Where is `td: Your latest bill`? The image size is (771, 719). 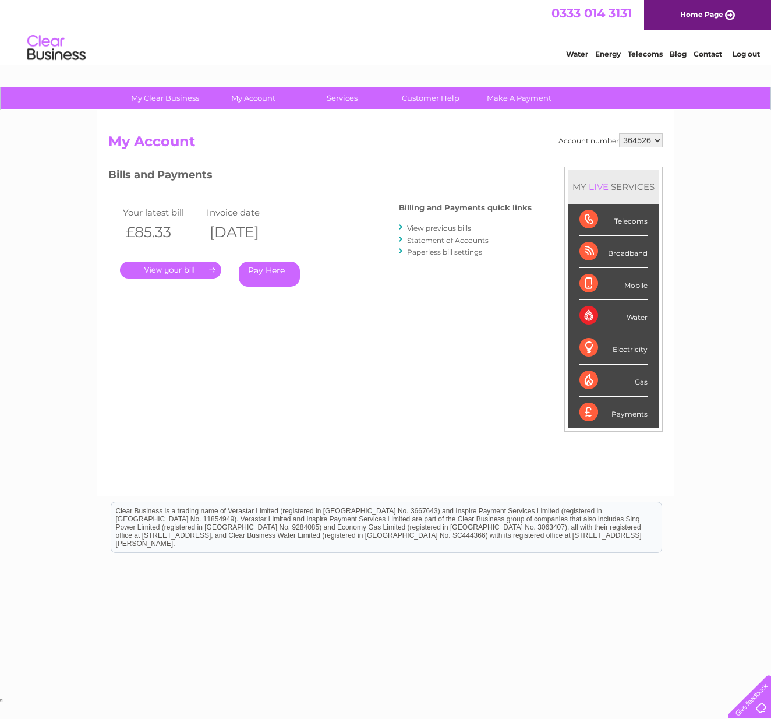 td: Your latest bill is located at coordinates (162, 212).